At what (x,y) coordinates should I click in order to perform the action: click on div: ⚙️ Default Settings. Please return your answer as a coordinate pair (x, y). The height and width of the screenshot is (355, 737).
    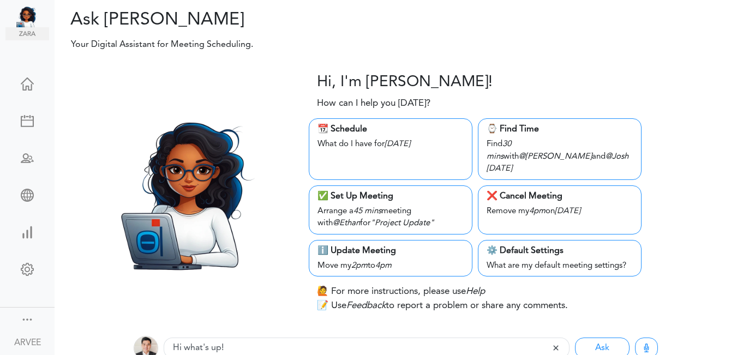
    Looking at the image, I should click on (560, 251).